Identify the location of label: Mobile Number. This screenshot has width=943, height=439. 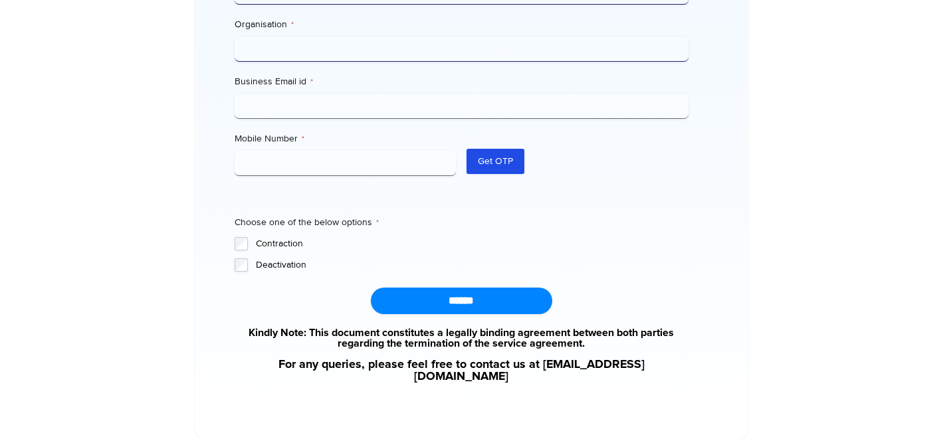
(345, 139).